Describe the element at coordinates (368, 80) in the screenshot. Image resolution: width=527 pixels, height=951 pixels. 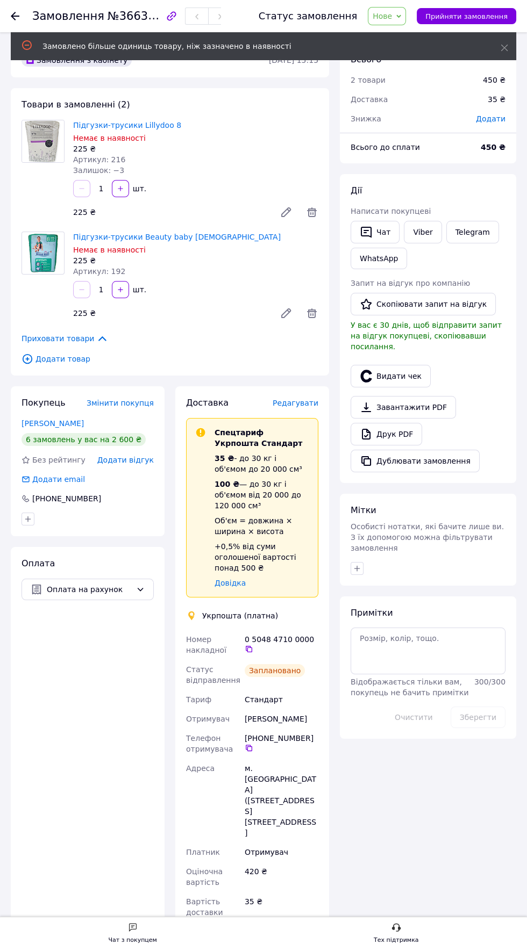
I see `span: 2 товари` at that location.